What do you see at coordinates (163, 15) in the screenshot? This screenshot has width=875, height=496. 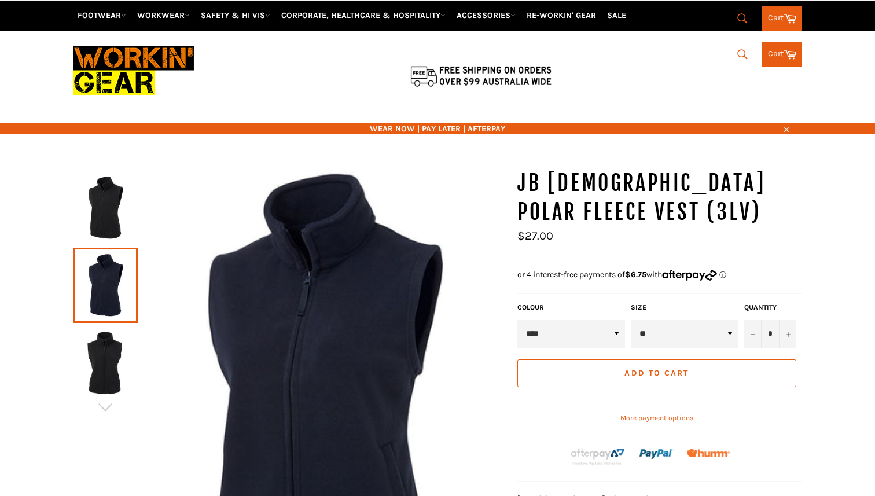 I see `a: WORKWEAR` at bounding box center [163, 15].